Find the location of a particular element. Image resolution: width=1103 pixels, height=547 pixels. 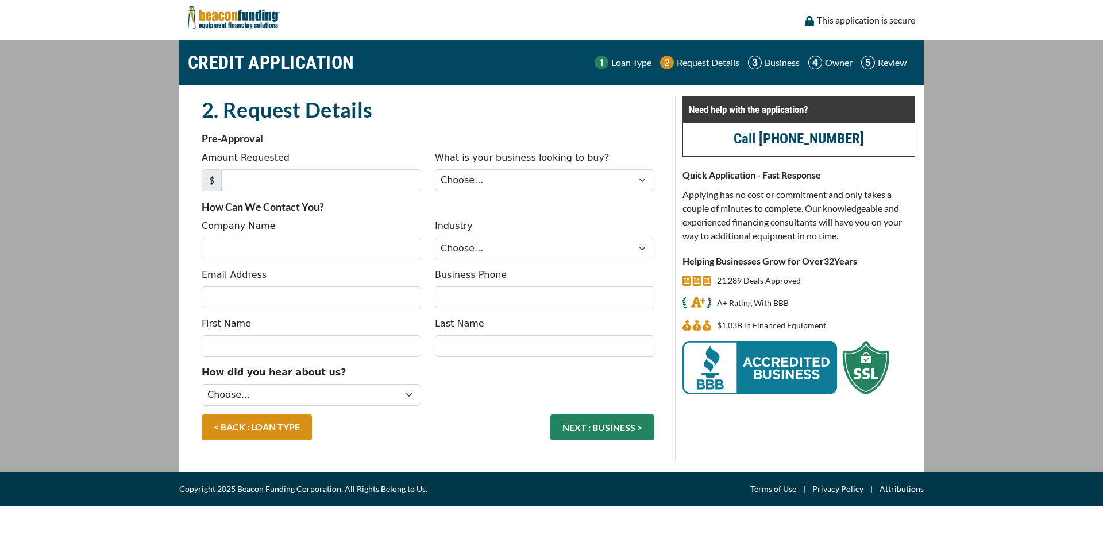

label: How did you hear about us? is located at coordinates (274, 373).